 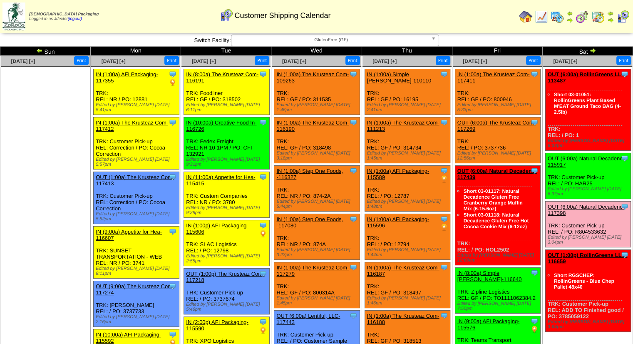 What do you see at coordinates (227, 243) in the screenshot?
I see `div: TRK: SLAC Logistics REL: / PO: 12798` at bounding box center [227, 243].